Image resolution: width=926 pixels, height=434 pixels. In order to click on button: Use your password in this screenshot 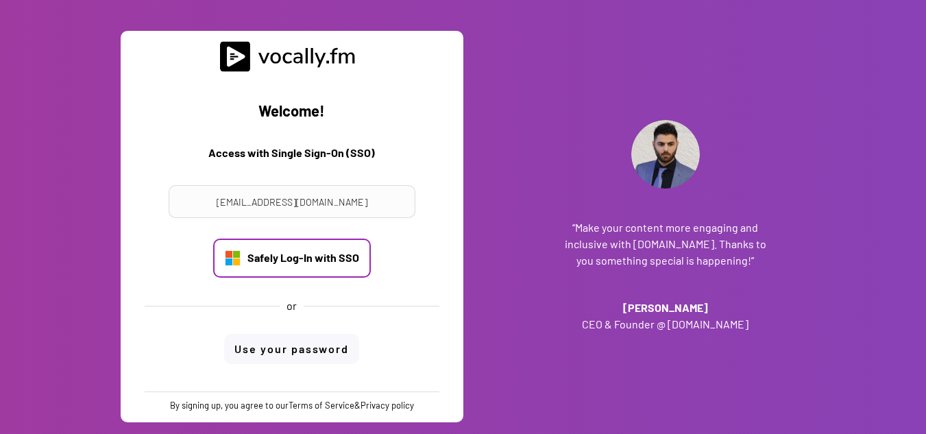, I will do `click(291, 349)`.